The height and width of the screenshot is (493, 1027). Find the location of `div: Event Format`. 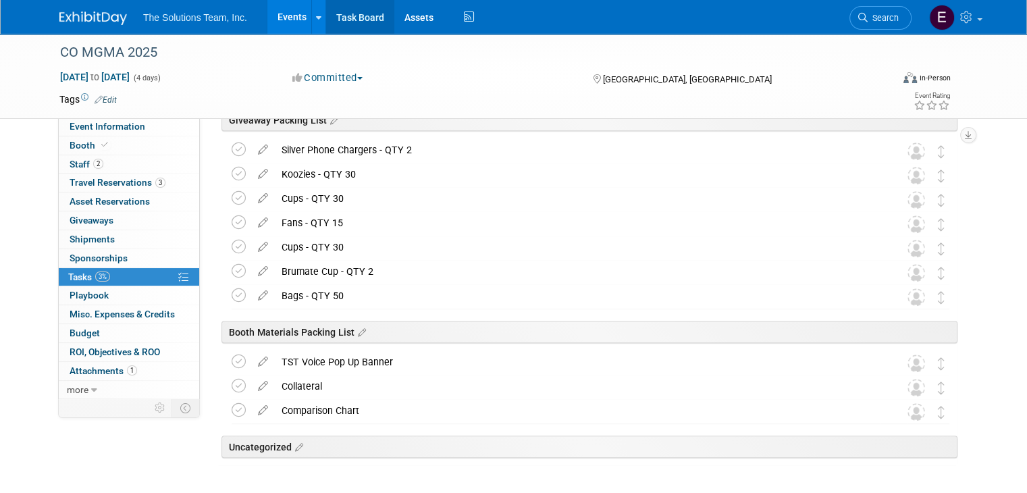

div: Event Format is located at coordinates (884, 80).